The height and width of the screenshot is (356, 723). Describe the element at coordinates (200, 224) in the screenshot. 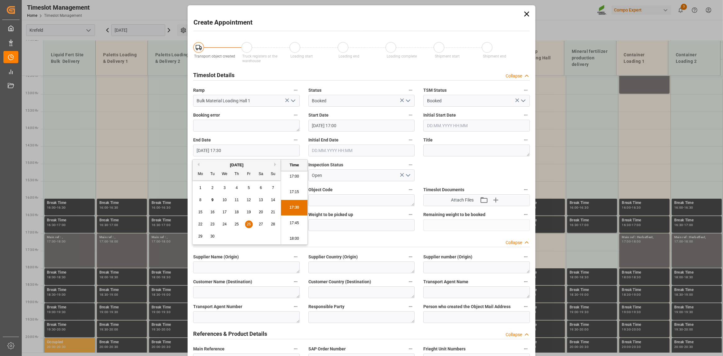

I see `span: 22` at that location.